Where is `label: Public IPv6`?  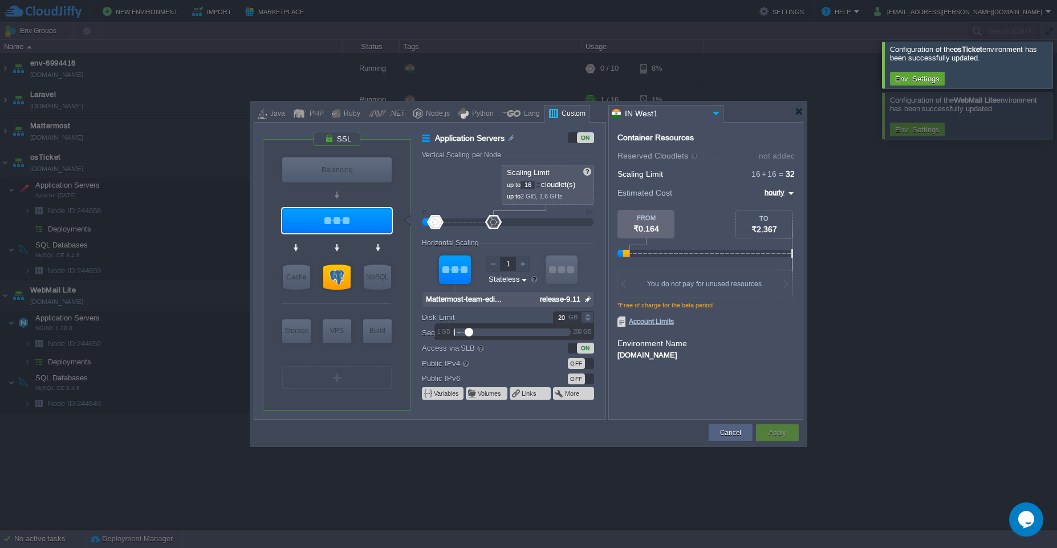 label: Public IPv6 is located at coordinates (479, 378).